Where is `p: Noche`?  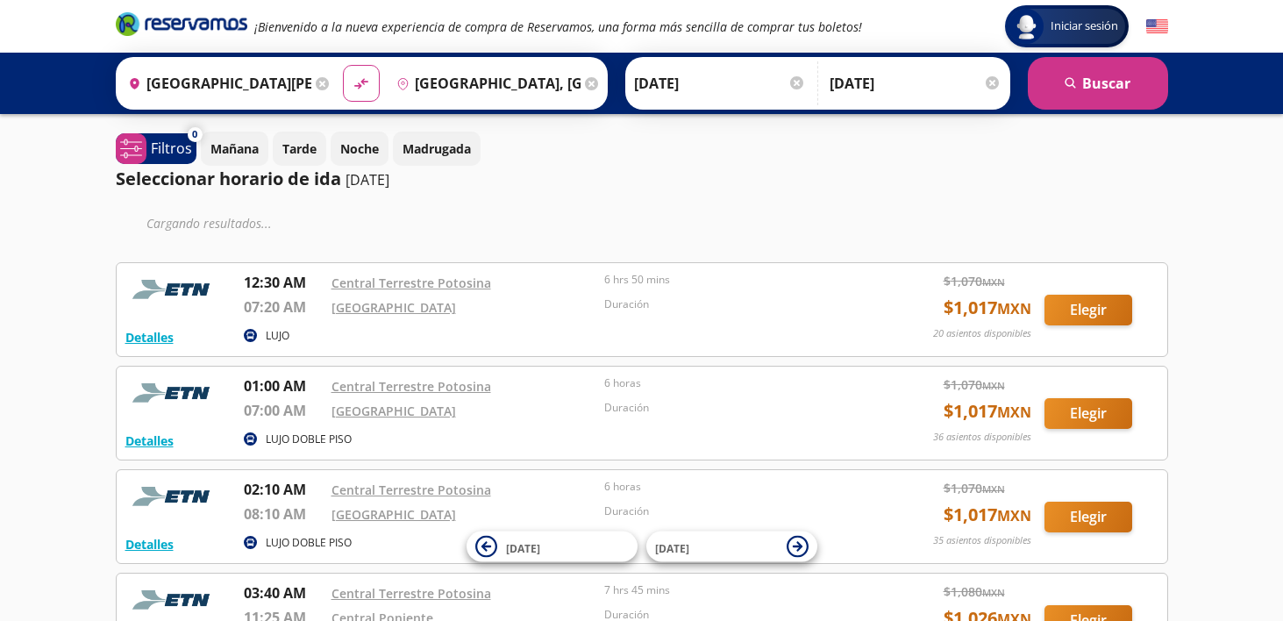 p: Noche is located at coordinates (359, 148).